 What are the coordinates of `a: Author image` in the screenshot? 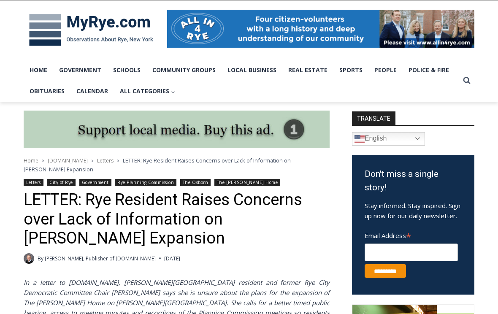 It's located at (29, 259).